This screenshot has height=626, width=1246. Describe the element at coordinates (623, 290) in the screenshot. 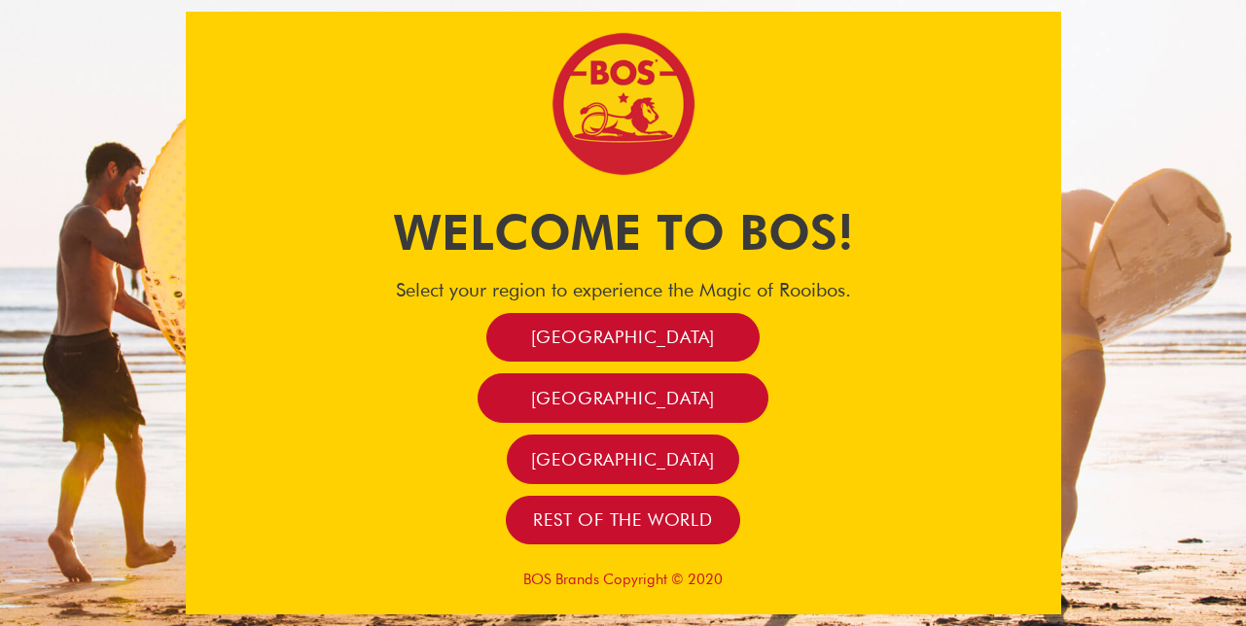

I see `h4: Select your region to experience the Magic of Rooibos.` at that location.